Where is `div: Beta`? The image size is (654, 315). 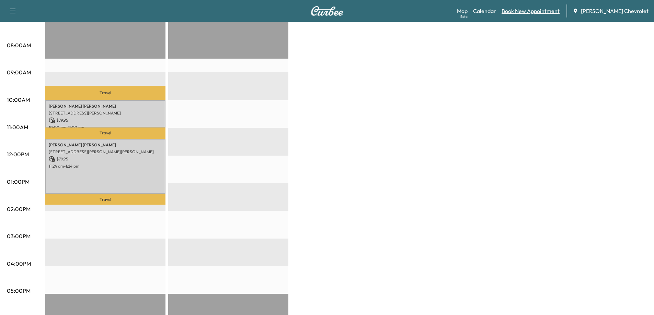
div: Beta is located at coordinates (464, 16).